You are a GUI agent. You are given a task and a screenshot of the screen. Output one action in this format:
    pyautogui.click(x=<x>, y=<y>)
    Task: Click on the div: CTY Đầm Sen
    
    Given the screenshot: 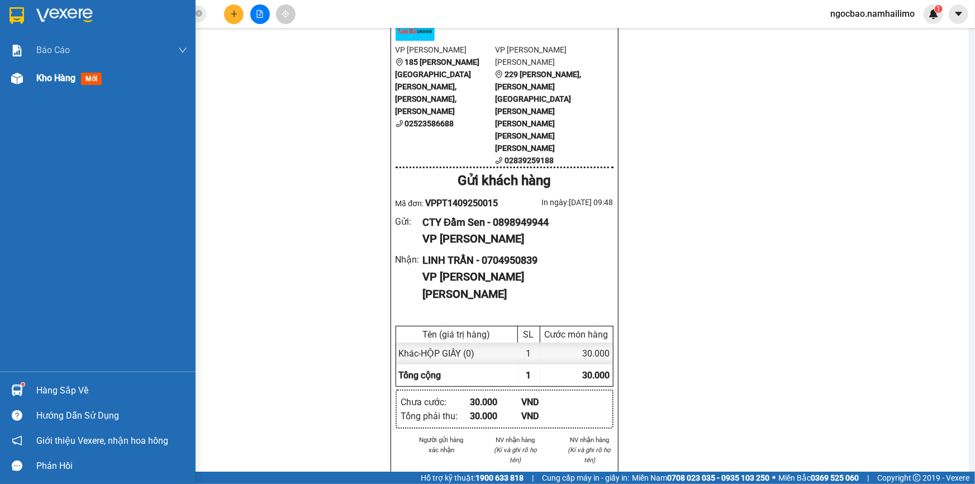 What is the action you would take?
    pyautogui.click(x=54, y=41)
    